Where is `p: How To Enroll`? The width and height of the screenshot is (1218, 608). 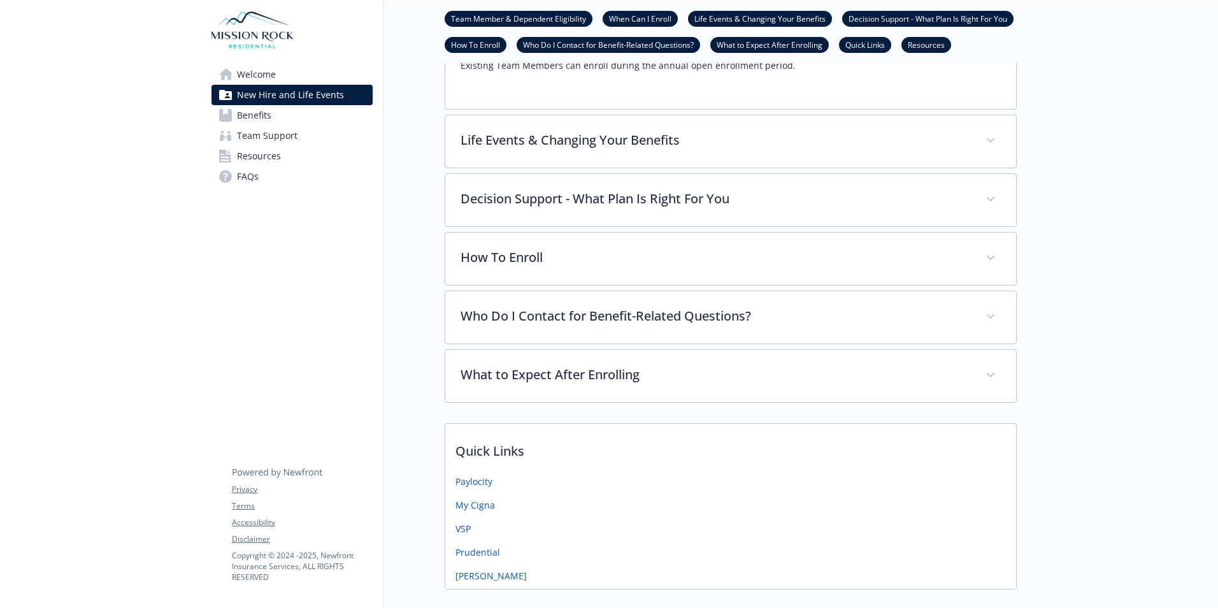
p: How To Enroll is located at coordinates (715, 257).